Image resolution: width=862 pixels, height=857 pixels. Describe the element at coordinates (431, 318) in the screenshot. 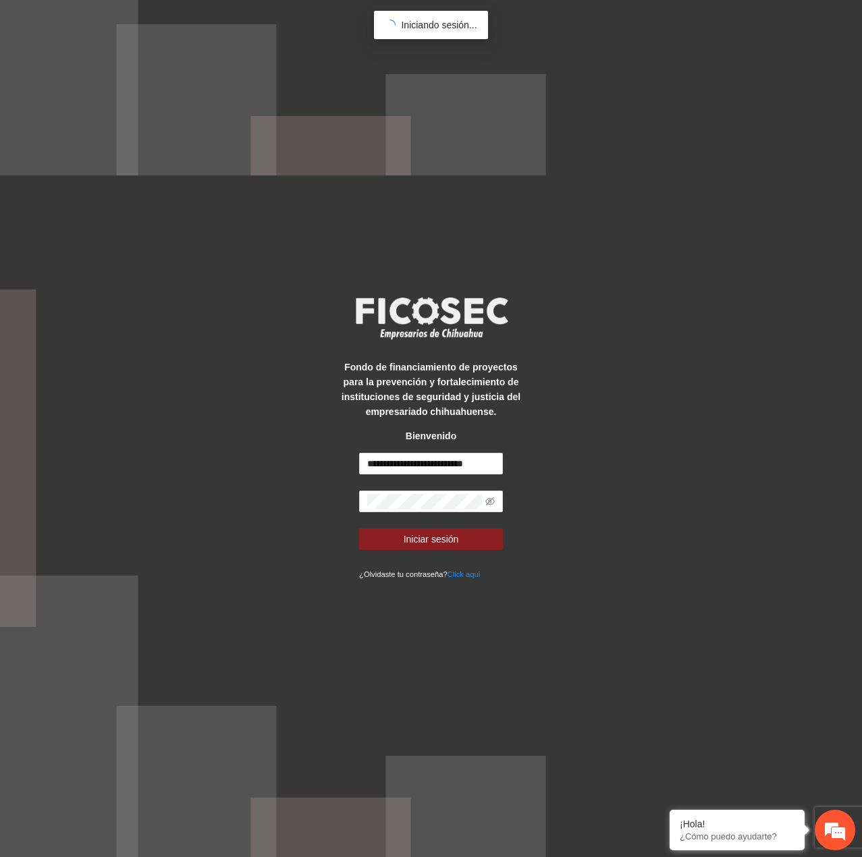

I see `img: logo` at that location.